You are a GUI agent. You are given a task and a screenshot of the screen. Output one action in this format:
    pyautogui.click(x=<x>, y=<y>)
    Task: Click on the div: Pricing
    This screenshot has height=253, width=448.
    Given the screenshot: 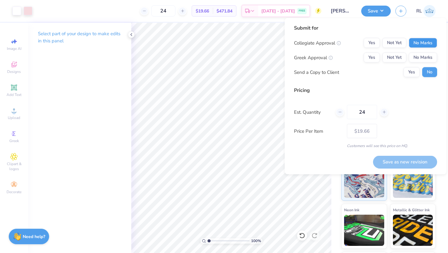 What is the action you would take?
    pyautogui.click(x=365, y=90)
    